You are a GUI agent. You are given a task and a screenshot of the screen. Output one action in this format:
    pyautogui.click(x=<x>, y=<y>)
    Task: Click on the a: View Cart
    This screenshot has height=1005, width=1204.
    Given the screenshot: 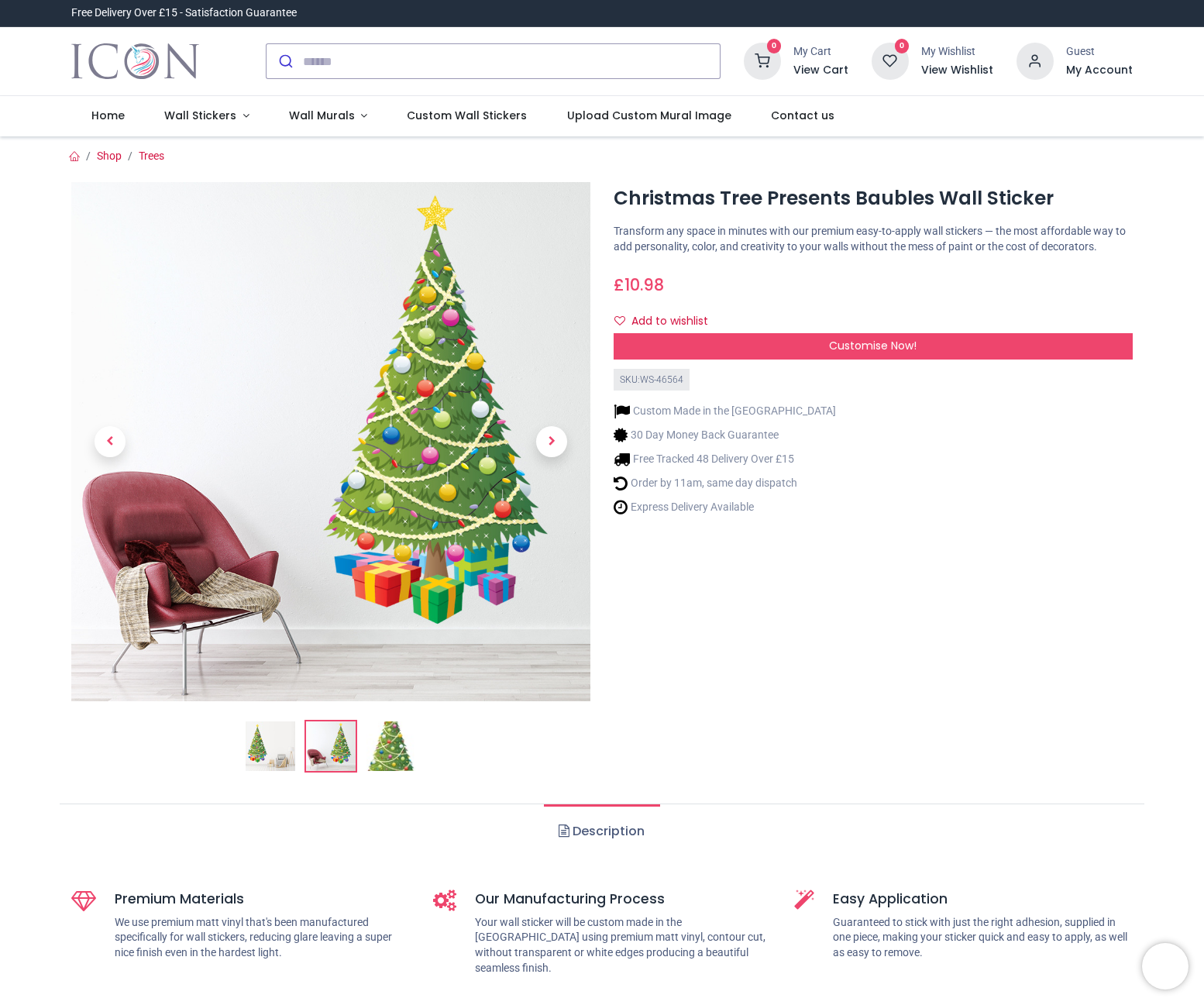 What is the action you would take?
    pyautogui.click(x=820, y=71)
    